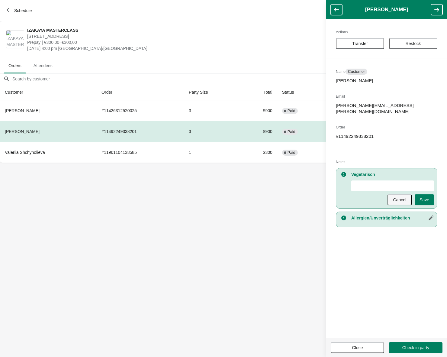 This screenshot has width=447, height=357. I want to click on td: # 11492249338201, so click(140, 131).